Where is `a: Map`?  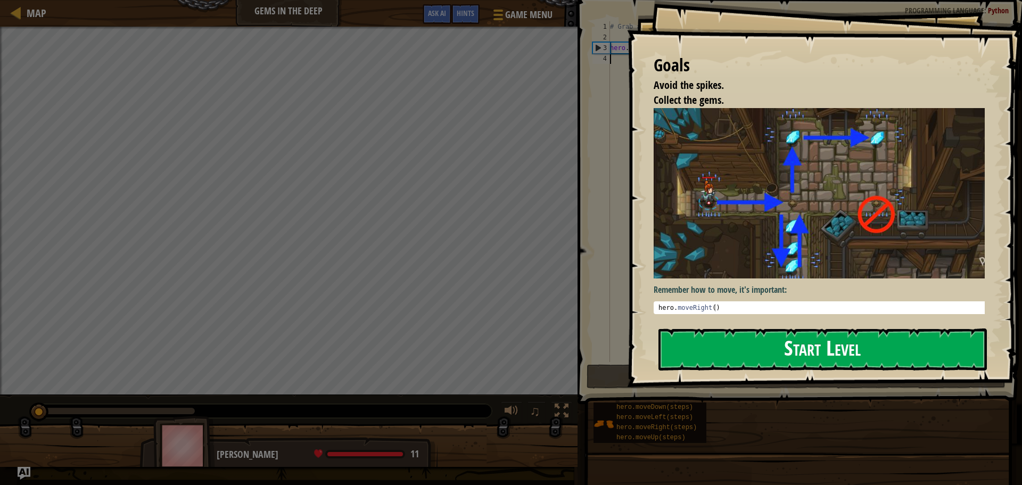 a: Map is located at coordinates (34, 13).